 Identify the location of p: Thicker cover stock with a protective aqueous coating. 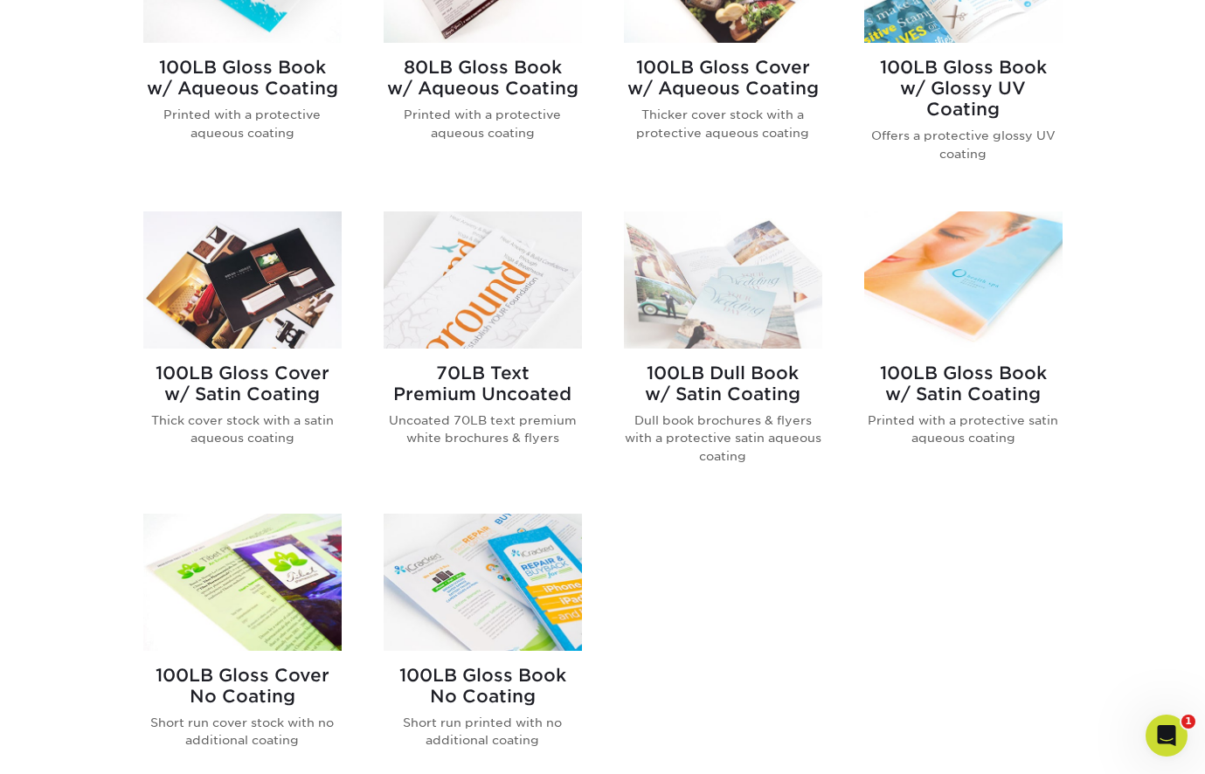
(723, 123).